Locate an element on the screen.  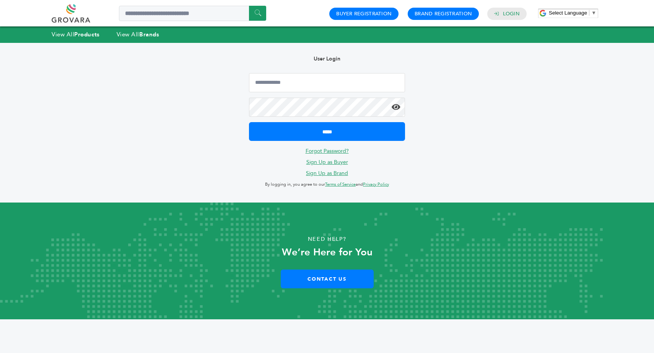
input: Email Address is located at coordinates (327, 83).